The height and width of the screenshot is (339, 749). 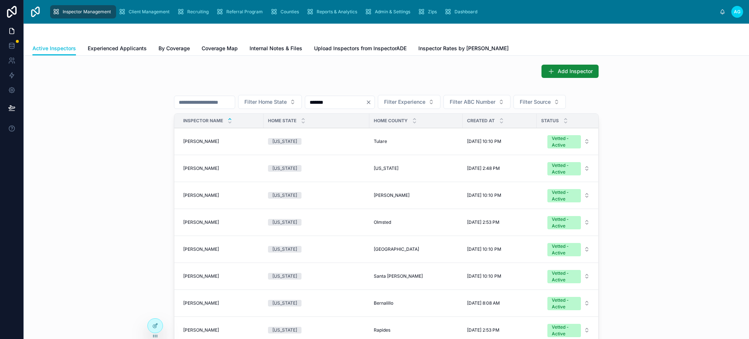 I want to click on span: Dashboard, so click(x=466, y=12).